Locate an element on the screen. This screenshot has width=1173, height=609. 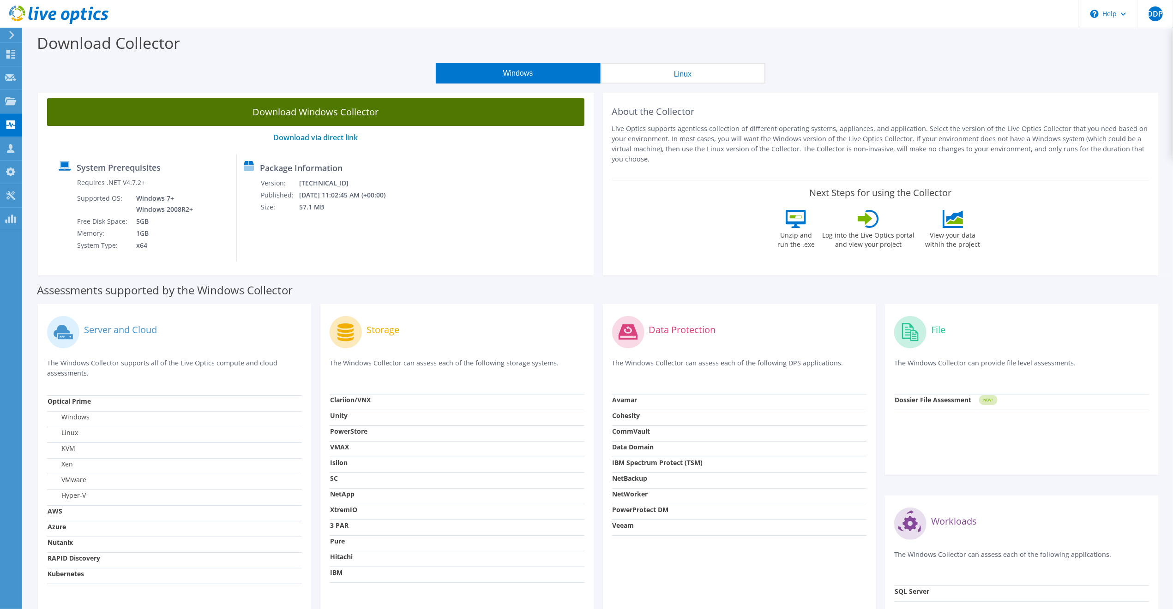
strong: PowerProtect DM is located at coordinates (641, 509).